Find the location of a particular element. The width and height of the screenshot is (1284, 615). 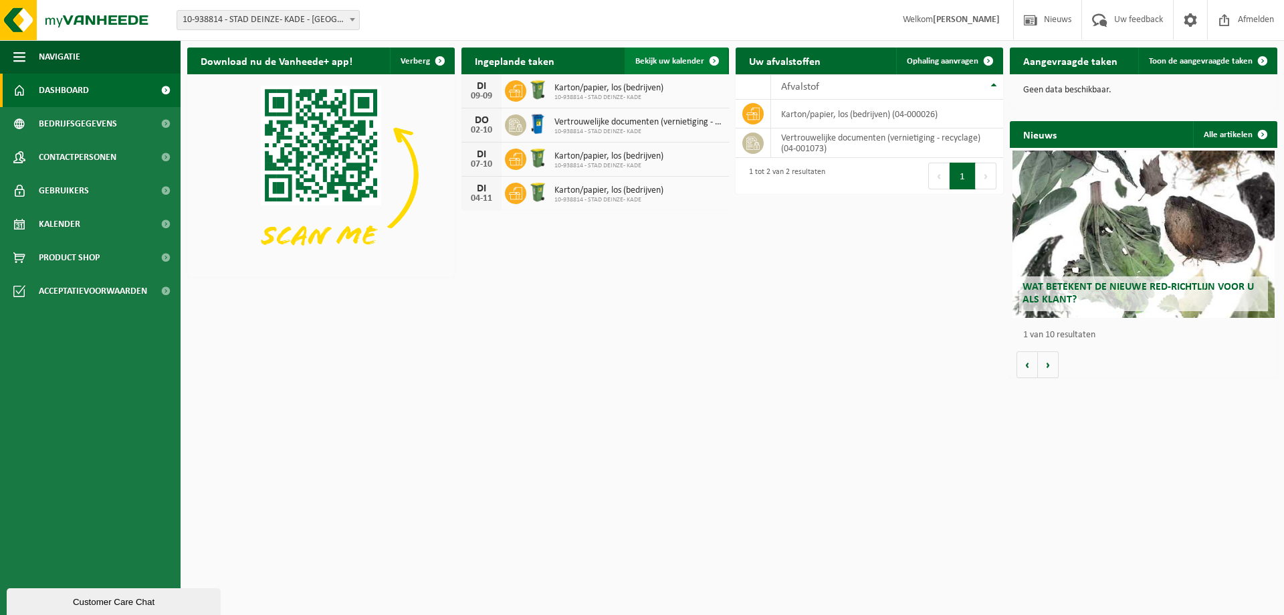

span: Toon de aangevraagde taken is located at coordinates (1201, 61).